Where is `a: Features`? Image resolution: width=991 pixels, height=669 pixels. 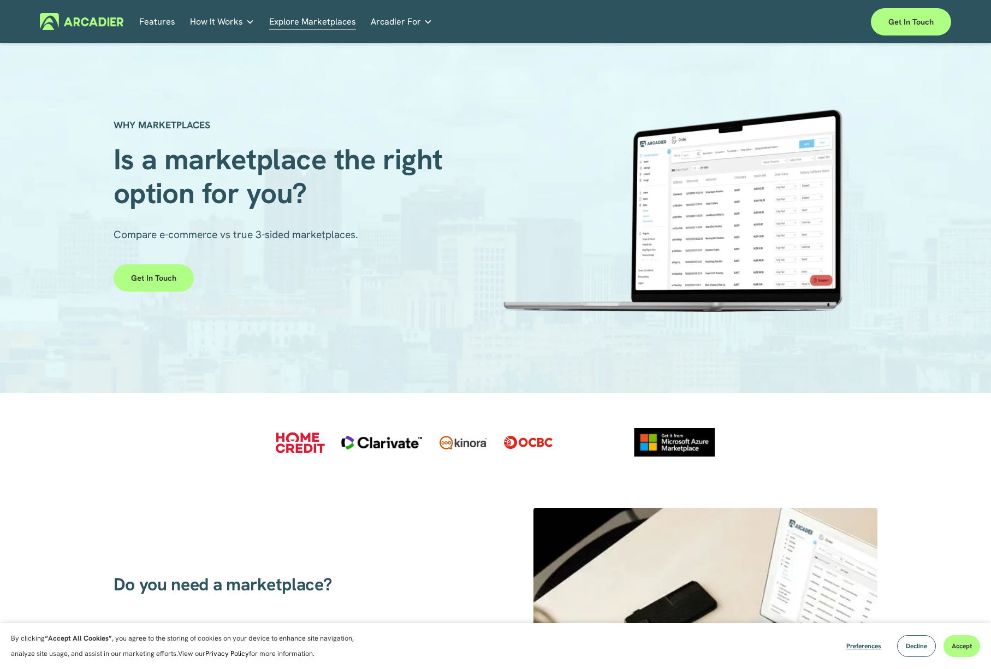
a: Features is located at coordinates (157, 21).